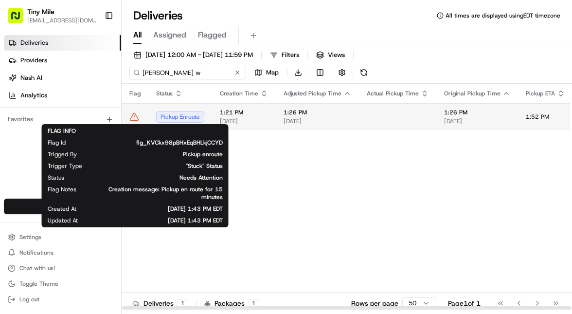 This screenshot has height=314, width=572. What do you see at coordinates (62, 95) in the screenshot?
I see `a: Analytics` at bounding box center [62, 95].